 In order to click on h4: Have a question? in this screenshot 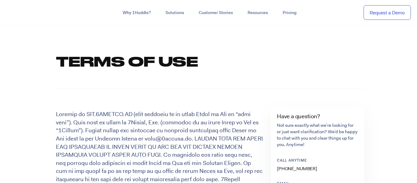, I will do `click(317, 116)`.